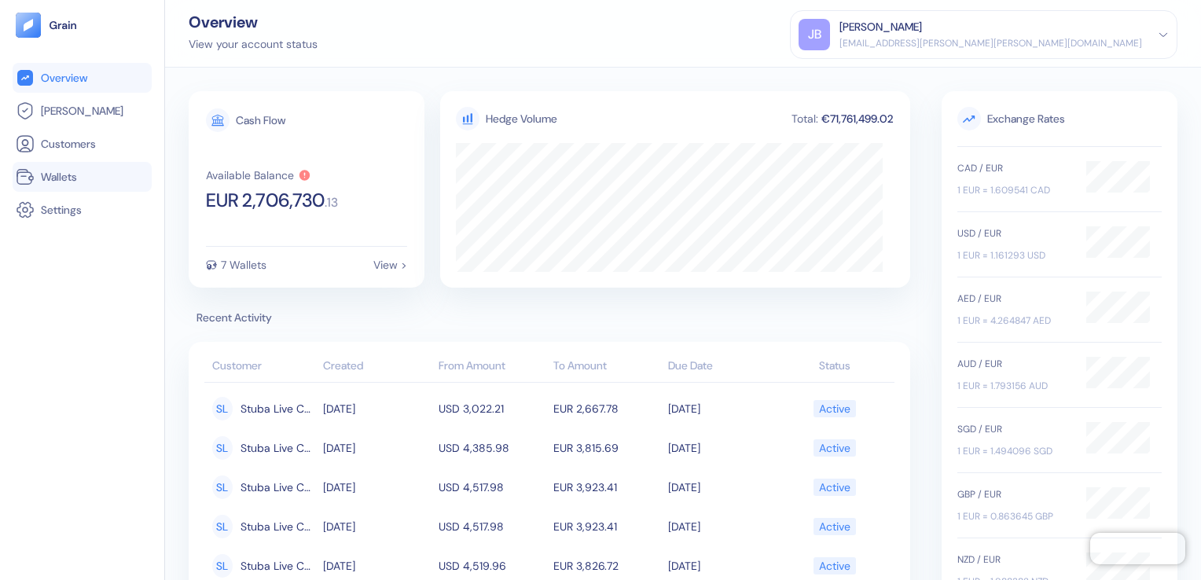 This screenshot has height=580, width=1201. Describe the element at coordinates (82, 78) in the screenshot. I see `a: Overview` at that location.